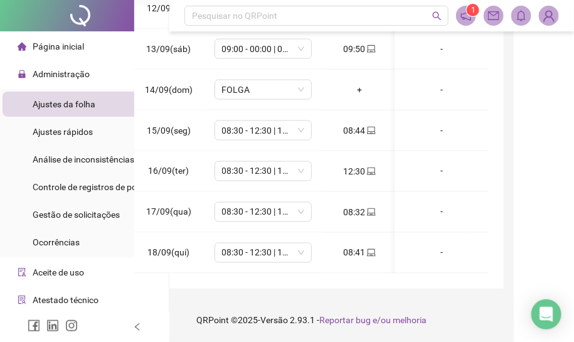 This screenshot has height=342, width=574. Describe the element at coordinates (22, 272) in the screenshot. I see `span: audit` at that location.